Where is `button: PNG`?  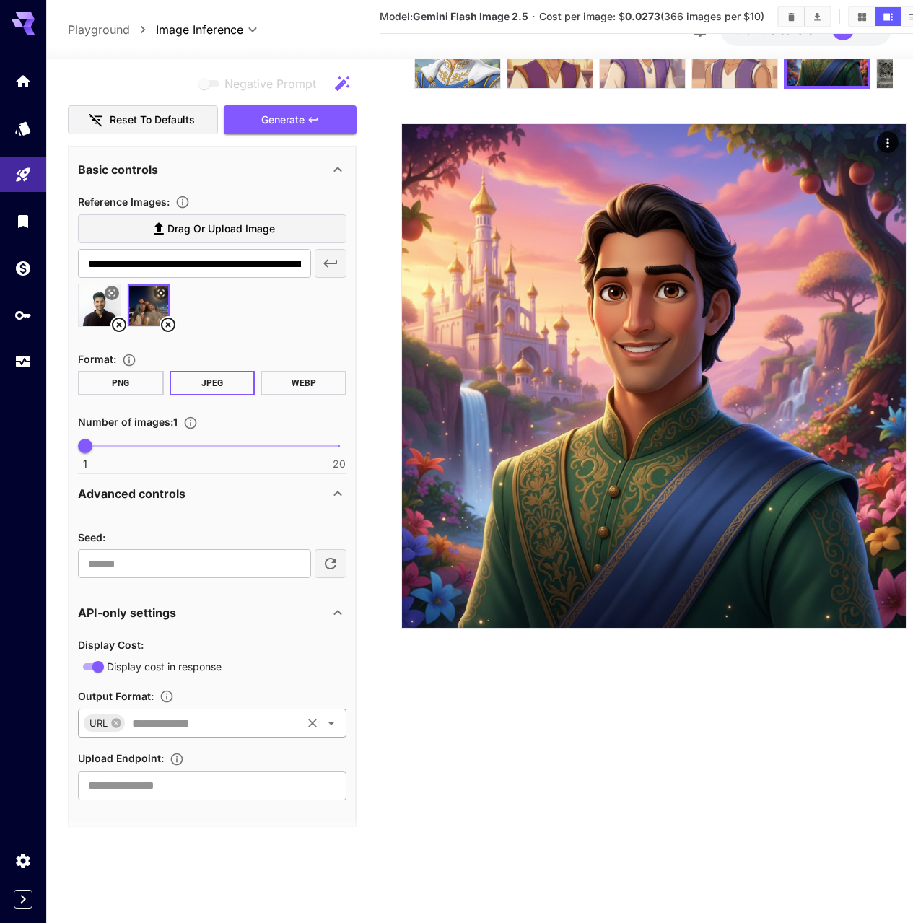
button: PNG is located at coordinates (121, 383).